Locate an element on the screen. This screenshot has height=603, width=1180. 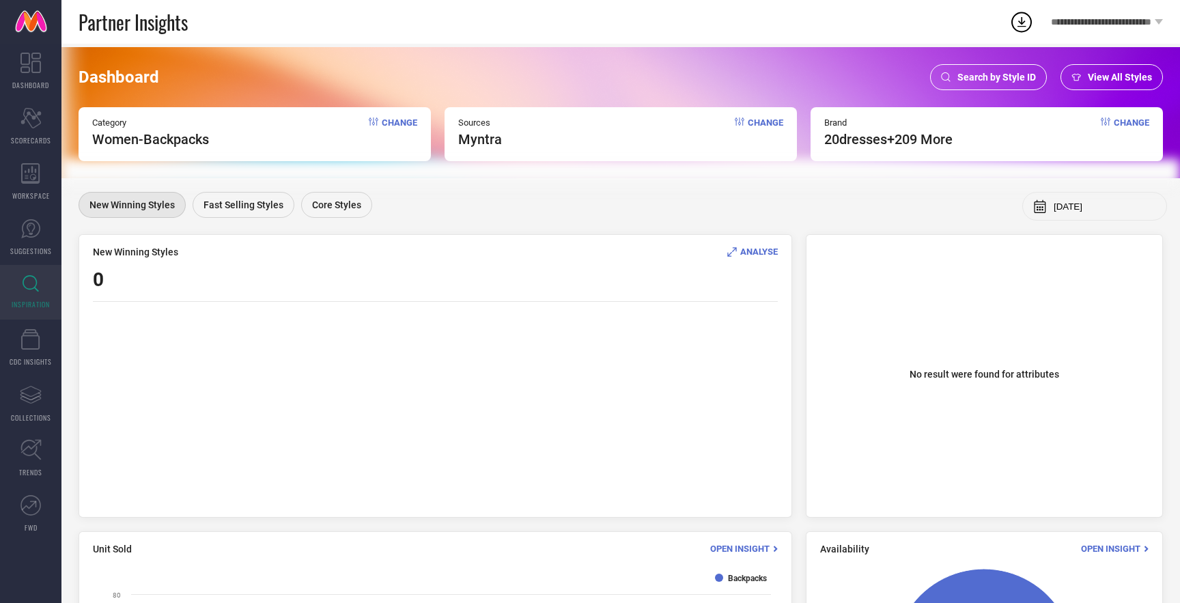
text: Backpacks is located at coordinates (747, 579).